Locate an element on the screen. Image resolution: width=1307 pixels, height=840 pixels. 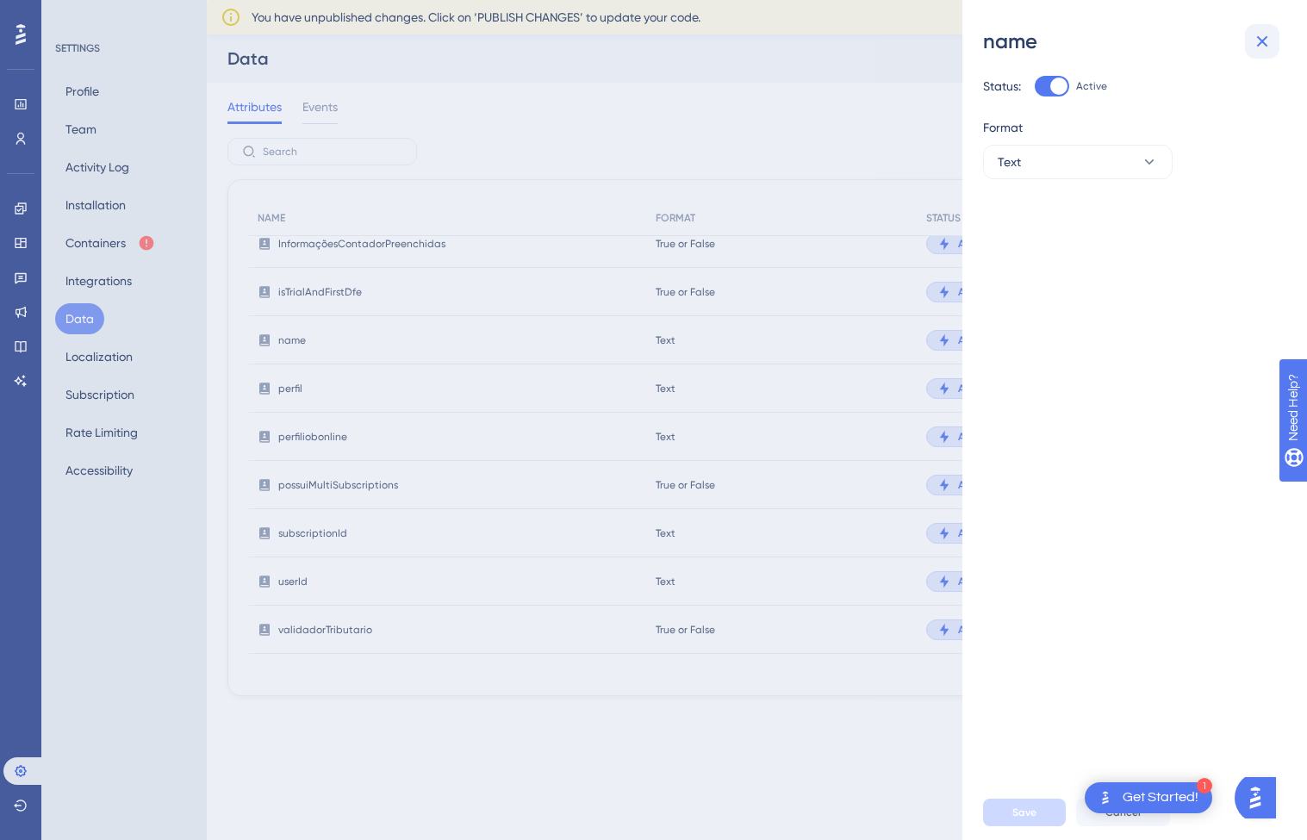
span: Save is located at coordinates (1024, 812).